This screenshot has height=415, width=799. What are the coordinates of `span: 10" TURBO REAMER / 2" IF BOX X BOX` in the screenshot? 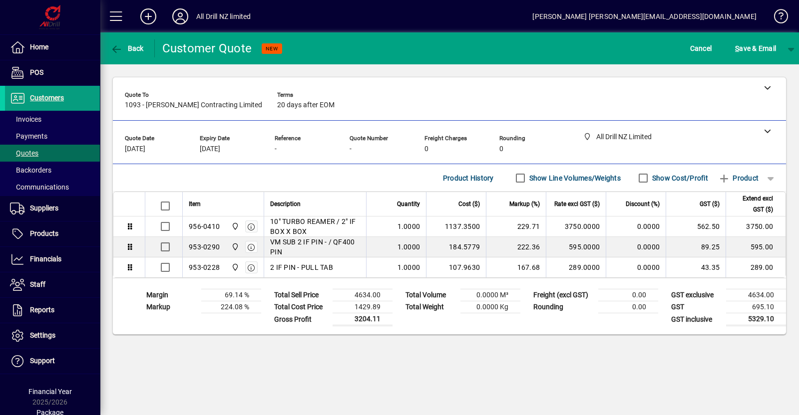 It's located at (315, 227).